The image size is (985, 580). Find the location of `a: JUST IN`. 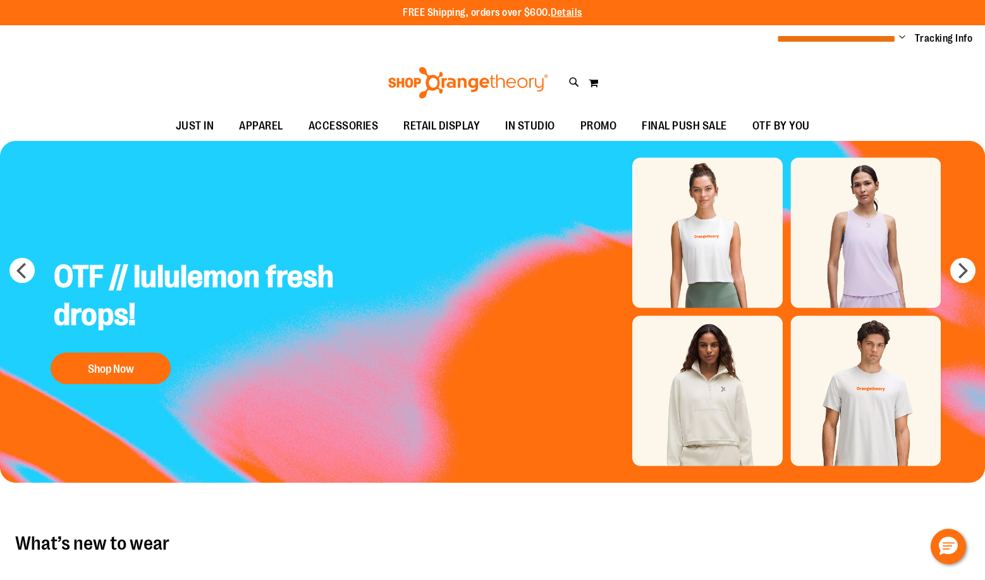

a: JUST IN is located at coordinates (195, 126).